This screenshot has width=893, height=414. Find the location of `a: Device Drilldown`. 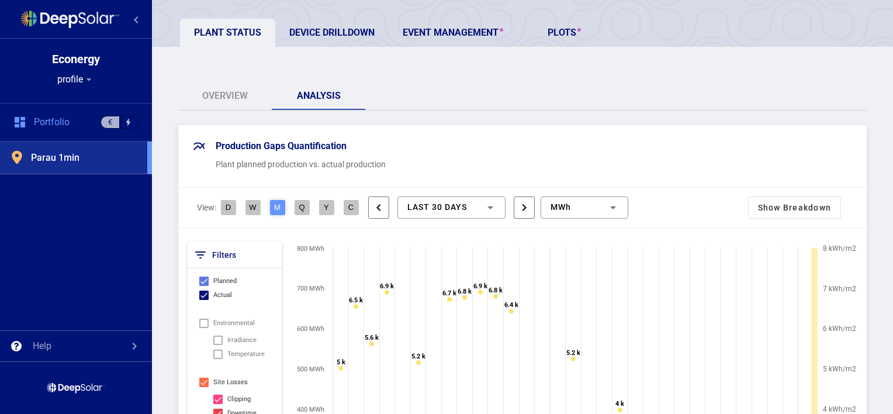

a: Device Drilldown is located at coordinates (332, 33).